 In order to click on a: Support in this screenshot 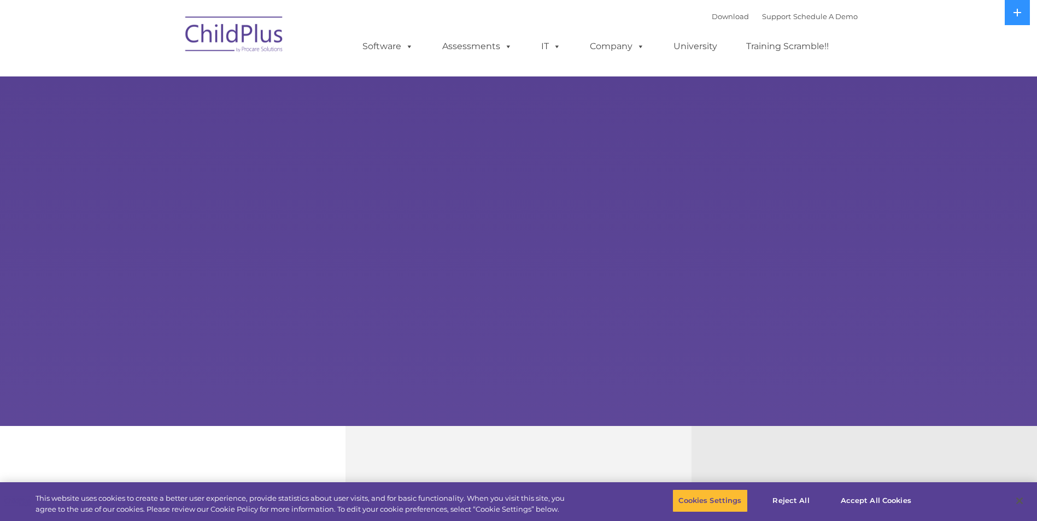, I will do `click(776, 16)`.